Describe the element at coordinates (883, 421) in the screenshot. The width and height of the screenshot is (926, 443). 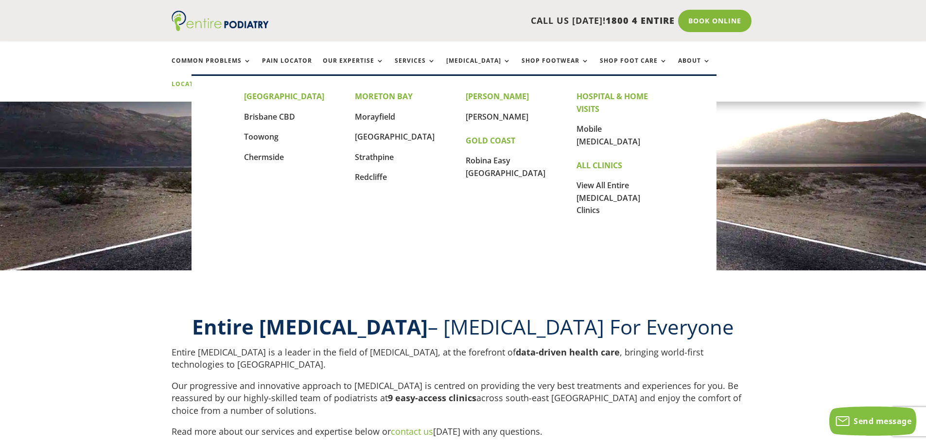
I see `span: Send message` at that location.